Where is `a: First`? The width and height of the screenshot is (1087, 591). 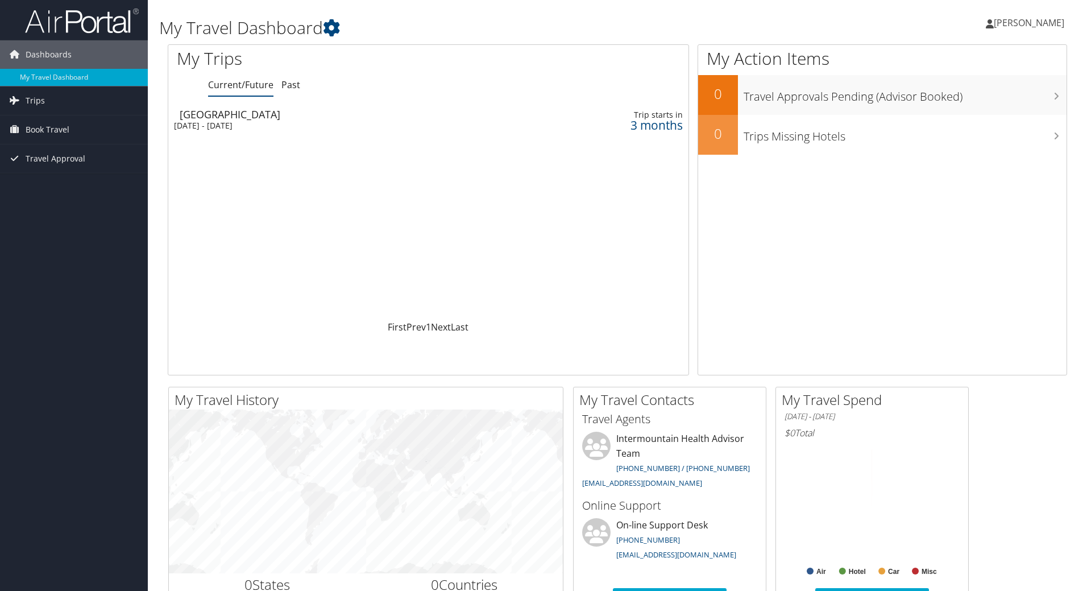
a: First is located at coordinates (397, 327).